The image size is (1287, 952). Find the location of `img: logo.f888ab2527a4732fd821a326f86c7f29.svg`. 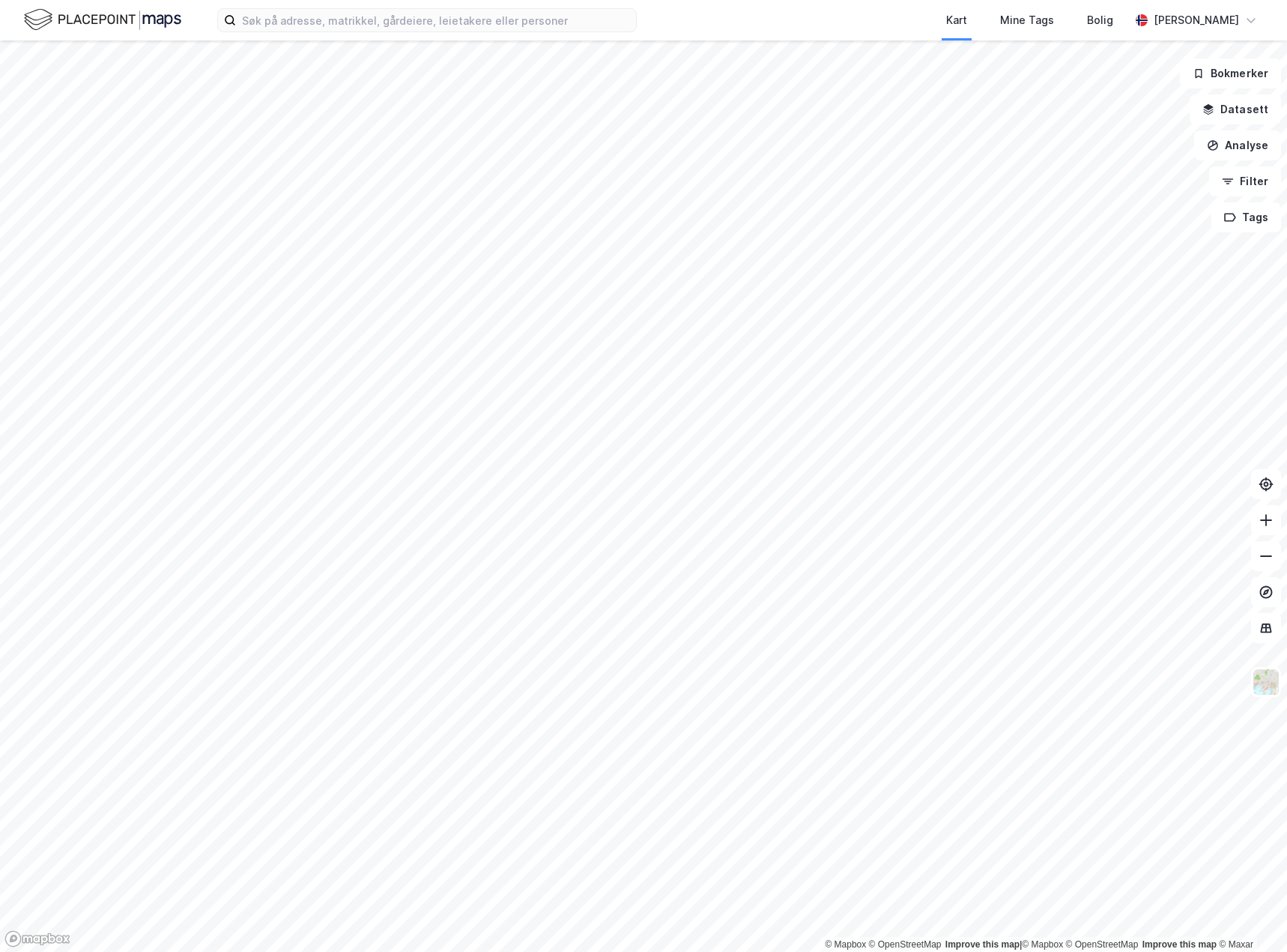

img: logo.f888ab2527a4732fd821a326f86c7f29.svg is located at coordinates (103, 20).